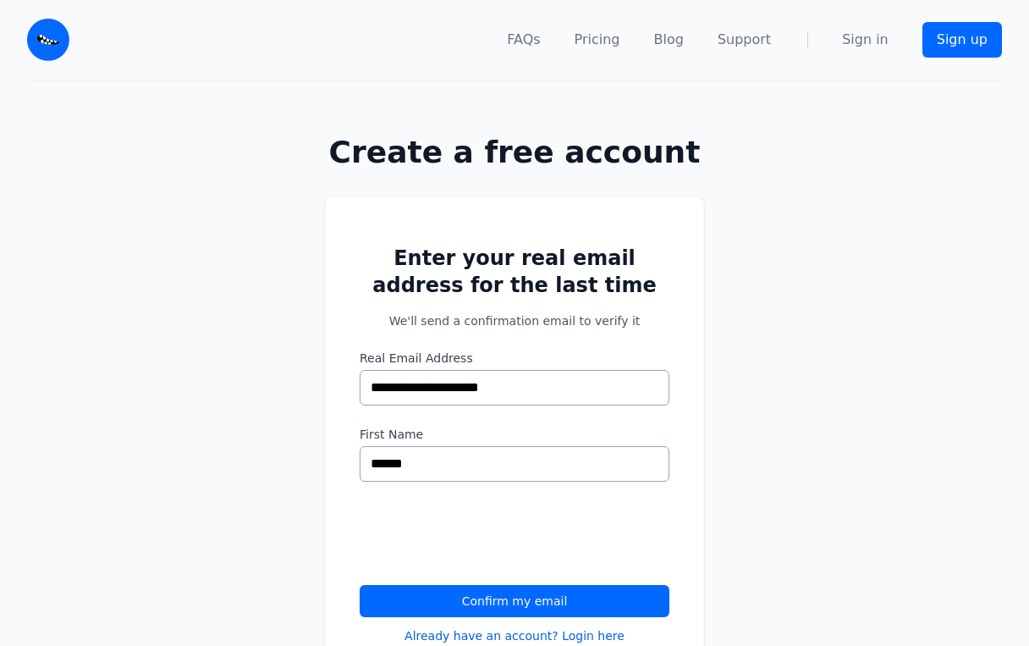 The width and height of the screenshot is (1029, 646). I want to click on a: Sign up, so click(962, 40).